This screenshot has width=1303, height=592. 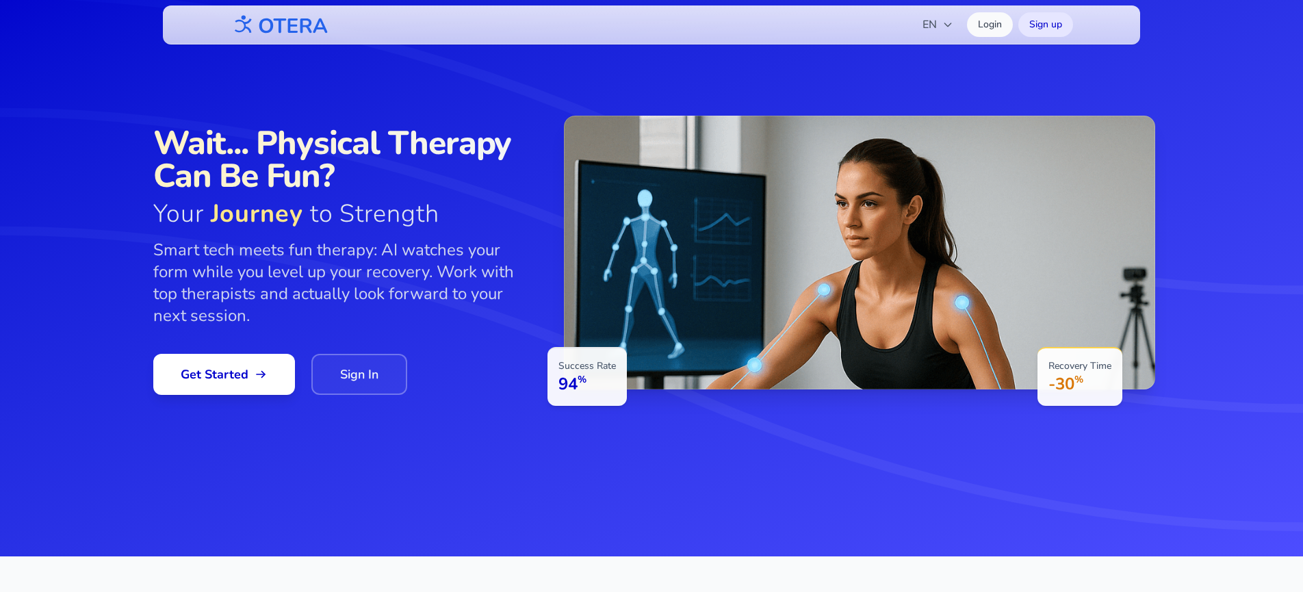 I want to click on a: Get Started, so click(x=224, y=374).